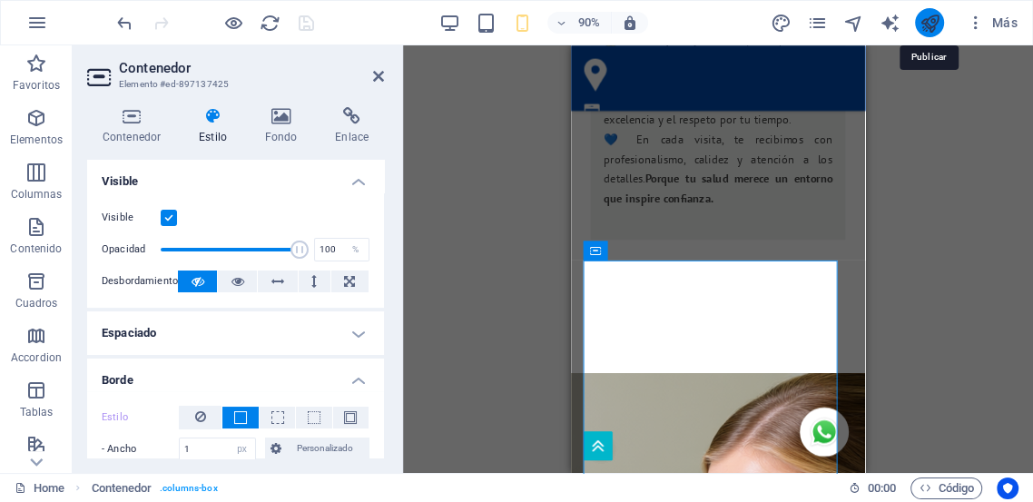  I want to click on button: navigator, so click(854, 23).